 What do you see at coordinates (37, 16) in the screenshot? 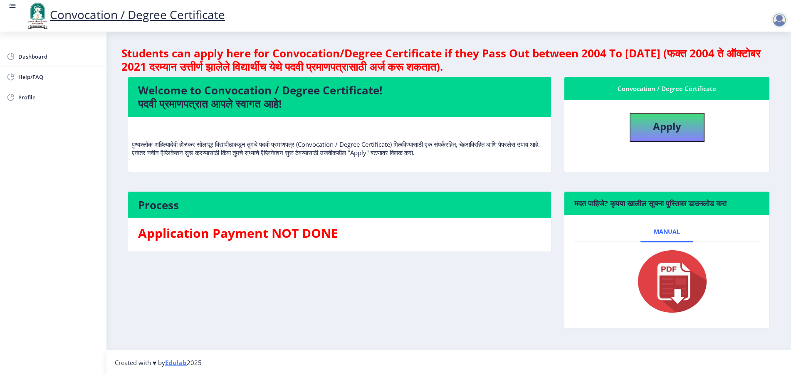
I see `img: logo` at bounding box center [37, 16].